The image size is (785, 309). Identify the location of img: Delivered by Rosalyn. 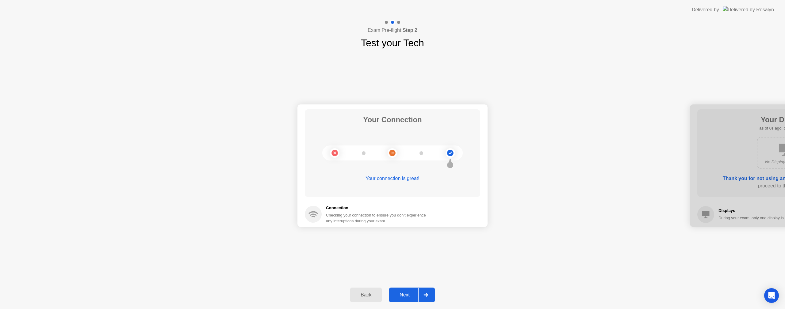
(748, 10).